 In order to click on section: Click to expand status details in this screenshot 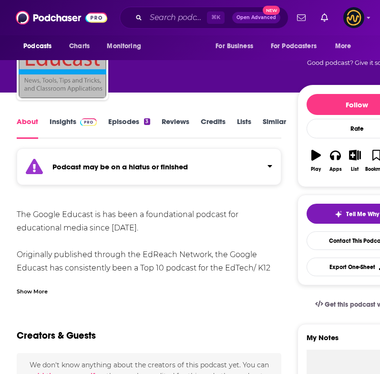, I will do `click(149, 169)`.